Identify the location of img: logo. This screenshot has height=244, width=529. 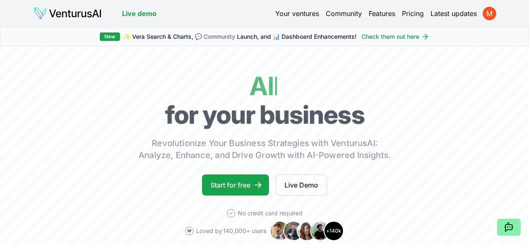
(68, 13).